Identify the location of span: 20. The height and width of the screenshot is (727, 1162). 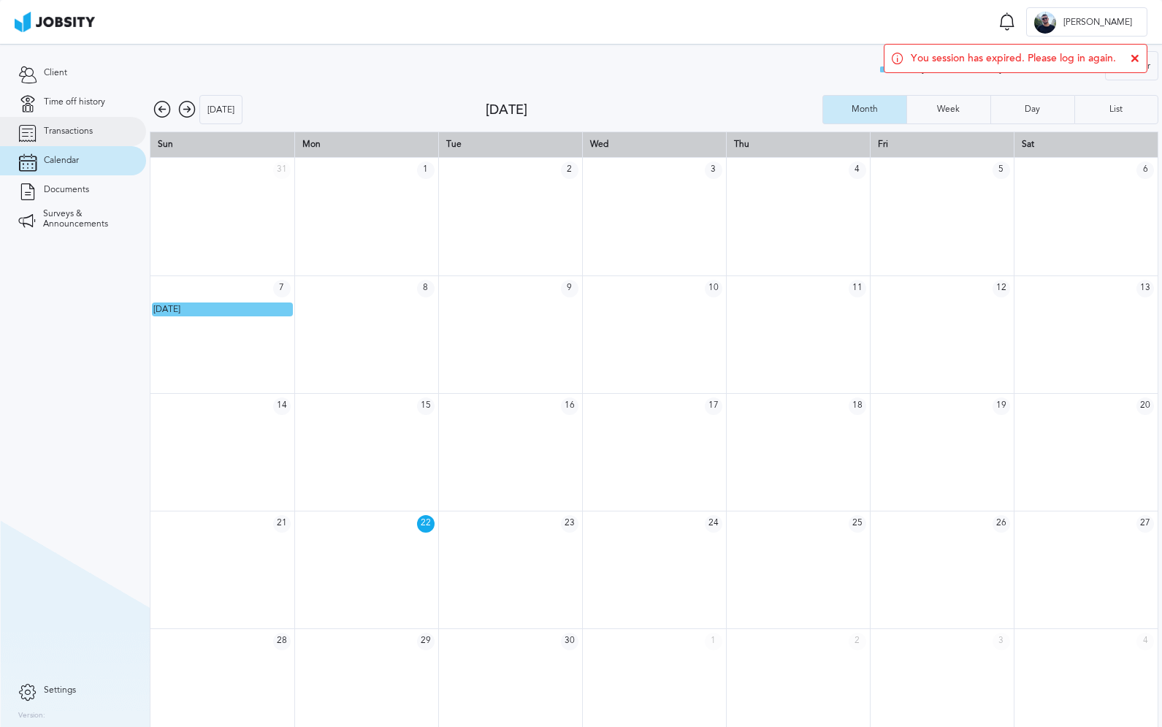
(1145, 406).